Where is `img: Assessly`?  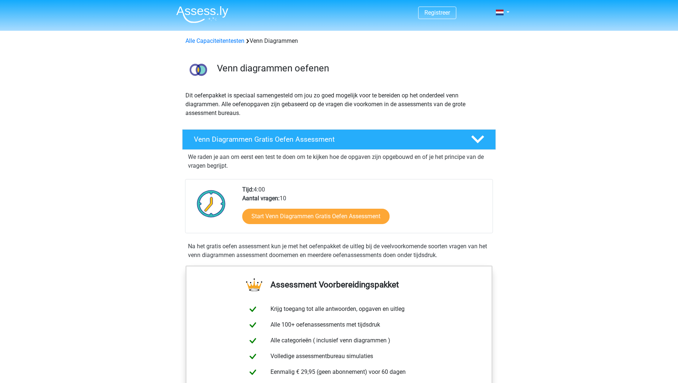
img: Assessly is located at coordinates (202, 14).